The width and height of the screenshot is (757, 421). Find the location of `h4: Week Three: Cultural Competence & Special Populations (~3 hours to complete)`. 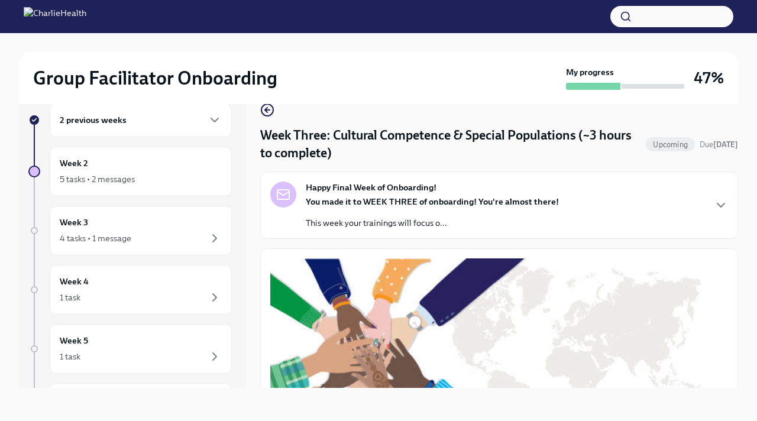

h4: Week Three: Cultural Competence & Special Populations (~3 hours to complete) is located at coordinates (451, 144).